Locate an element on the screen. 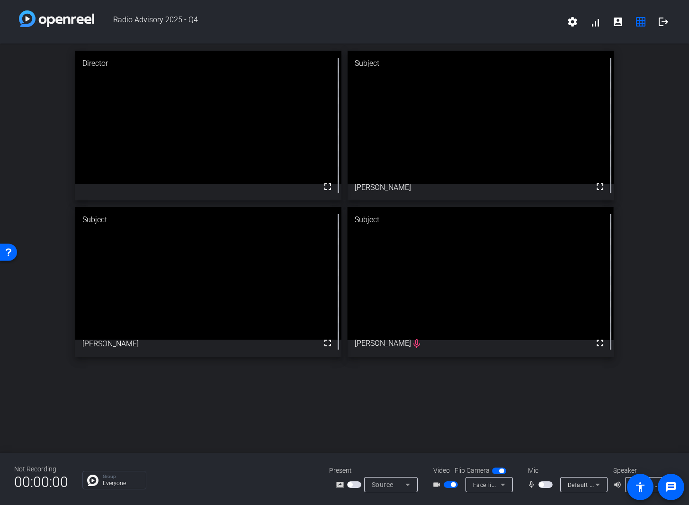  mat-icon: volume_up is located at coordinates (619, 484).